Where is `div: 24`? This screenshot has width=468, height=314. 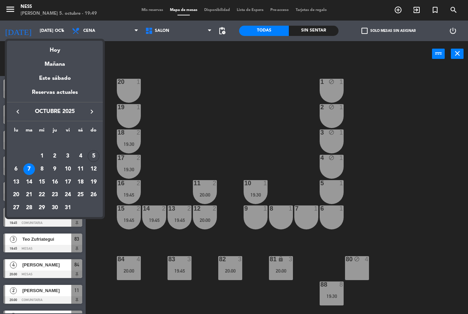 div: 24 is located at coordinates (68, 195).